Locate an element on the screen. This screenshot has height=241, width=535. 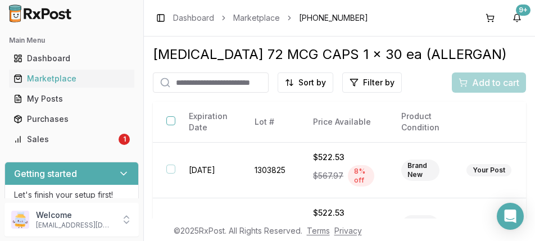
div: 9+ is located at coordinates (524, 10).